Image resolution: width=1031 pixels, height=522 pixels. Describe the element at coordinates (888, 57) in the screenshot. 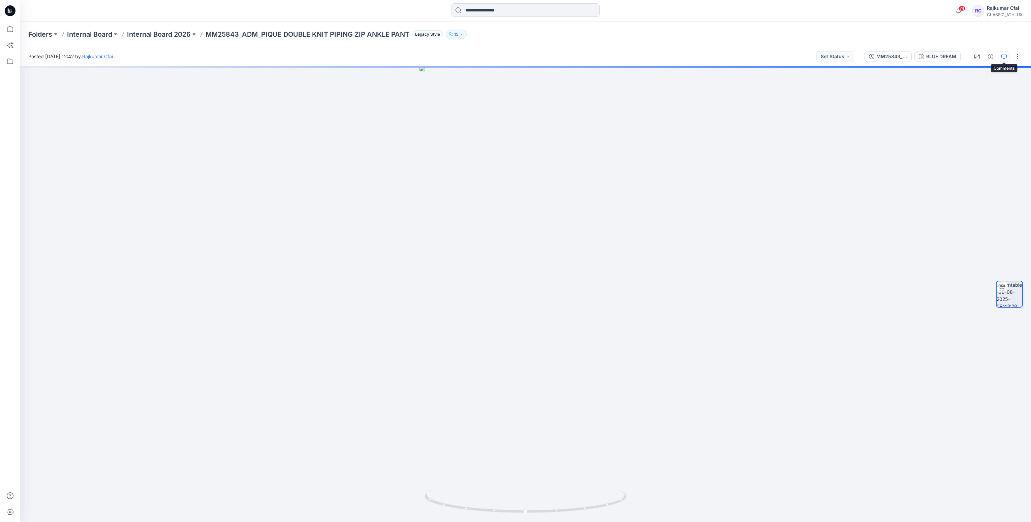

I see `button: MM25843_ADM_PIQUE DOUBLE KNIT PIPING ZIP ANKLE PANT` at that location.